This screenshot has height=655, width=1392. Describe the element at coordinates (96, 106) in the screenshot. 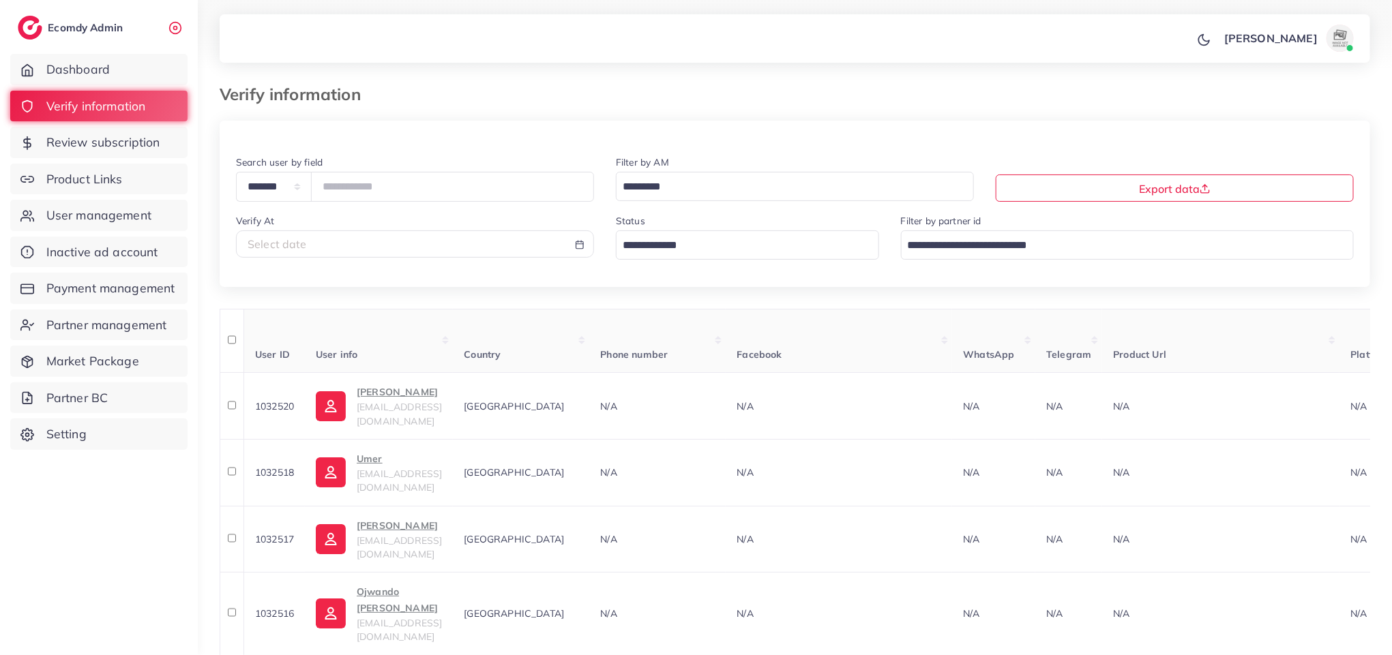

I see `span: Verify information` at that location.